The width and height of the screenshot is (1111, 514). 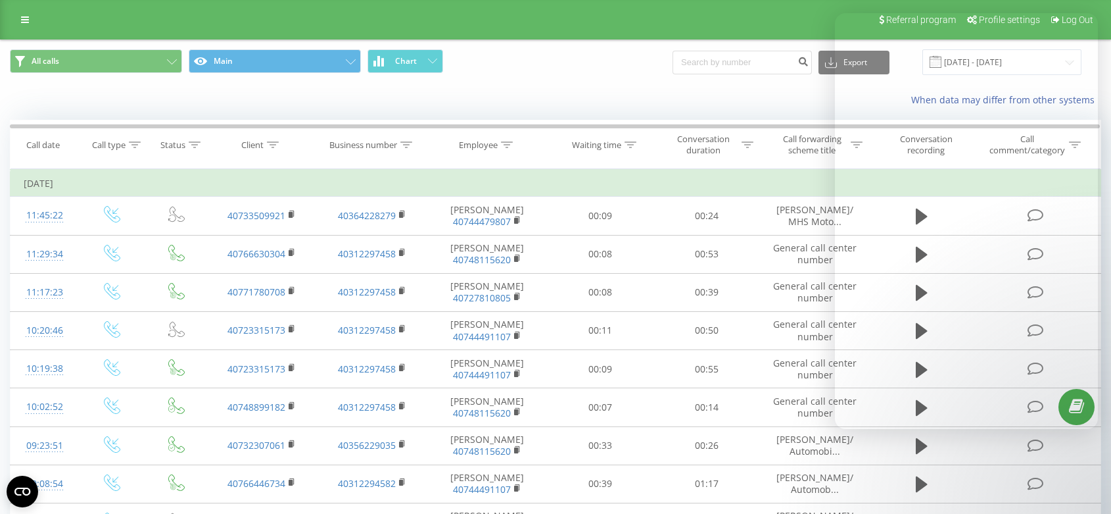 What do you see at coordinates (703, 145) in the screenshot?
I see `div: Conversation duration` at bounding box center [703, 145].